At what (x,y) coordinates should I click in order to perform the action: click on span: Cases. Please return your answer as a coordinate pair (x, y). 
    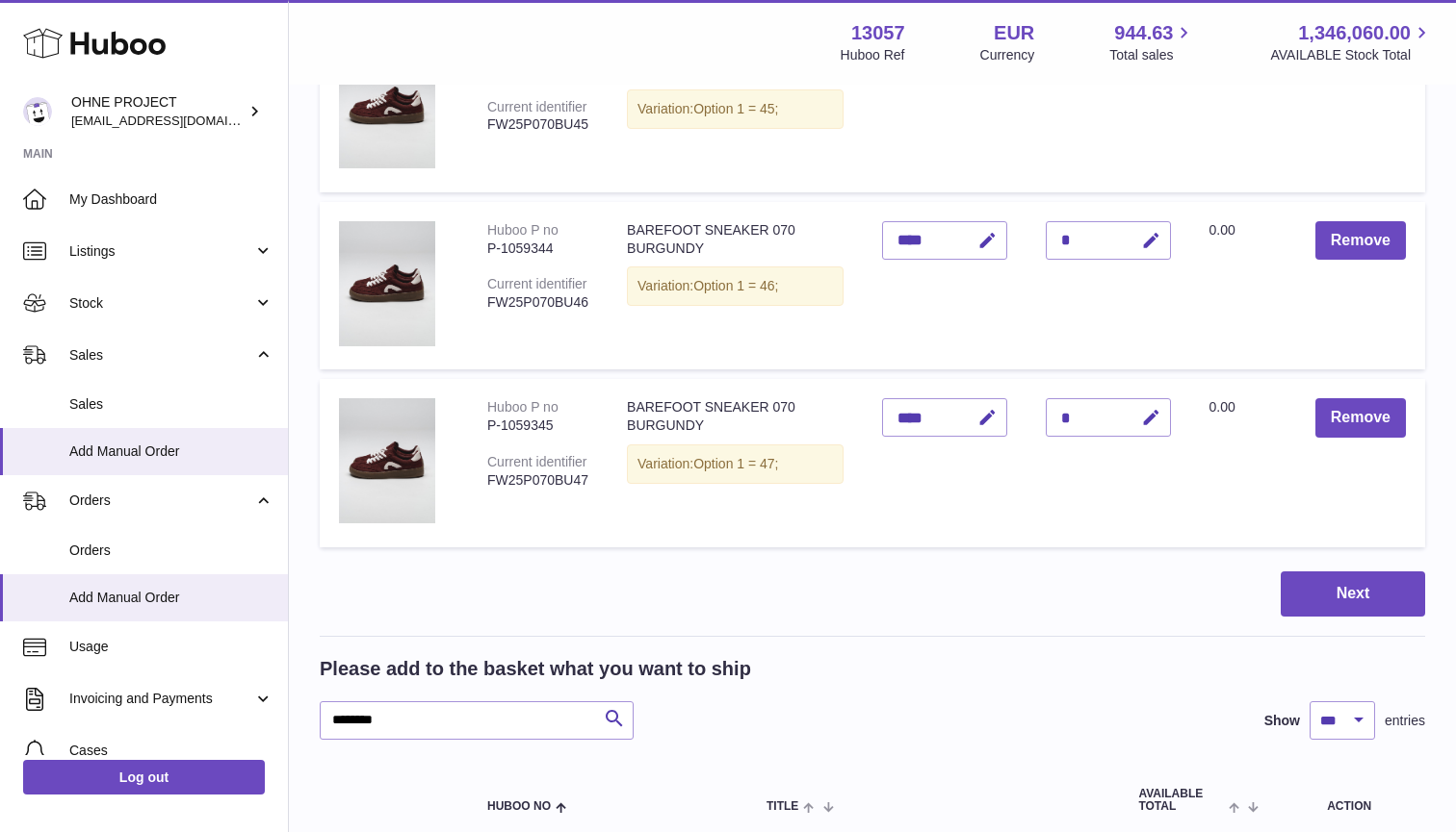
    Looking at the image, I should click on (172, 750).